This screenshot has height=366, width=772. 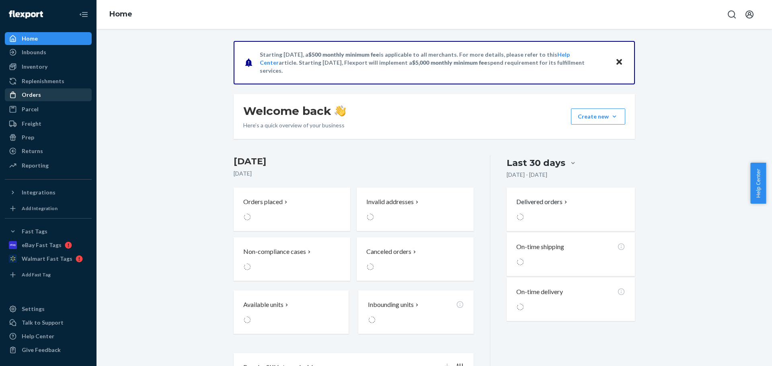 What do you see at coordinates (263, 305) in the screenshot?
I see `p: Available units` at bounding box center [263, 305].